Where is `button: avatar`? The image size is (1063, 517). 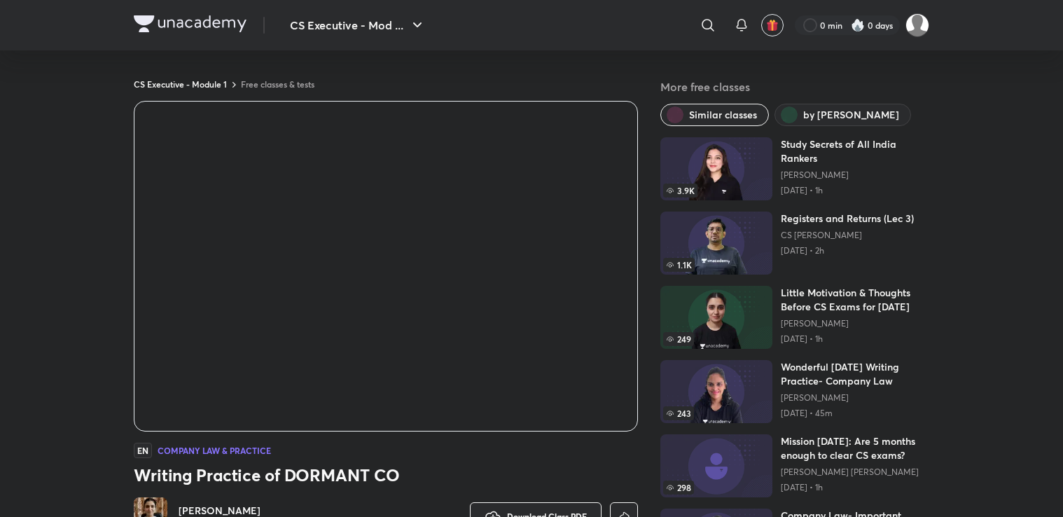
button: avatar is located at coordinates (772, 25).